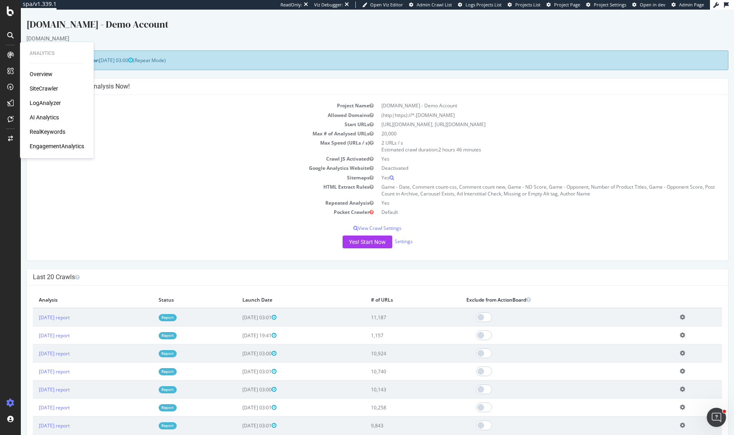 This screenshot has height=435, width=734. Describe the element at coordinates (567, 4) in the screenshot. I see `span: Project Page` at that location.